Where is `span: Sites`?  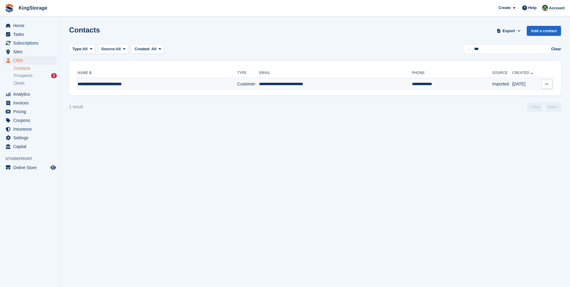
span: Sites is located at coordinates (31, 52).